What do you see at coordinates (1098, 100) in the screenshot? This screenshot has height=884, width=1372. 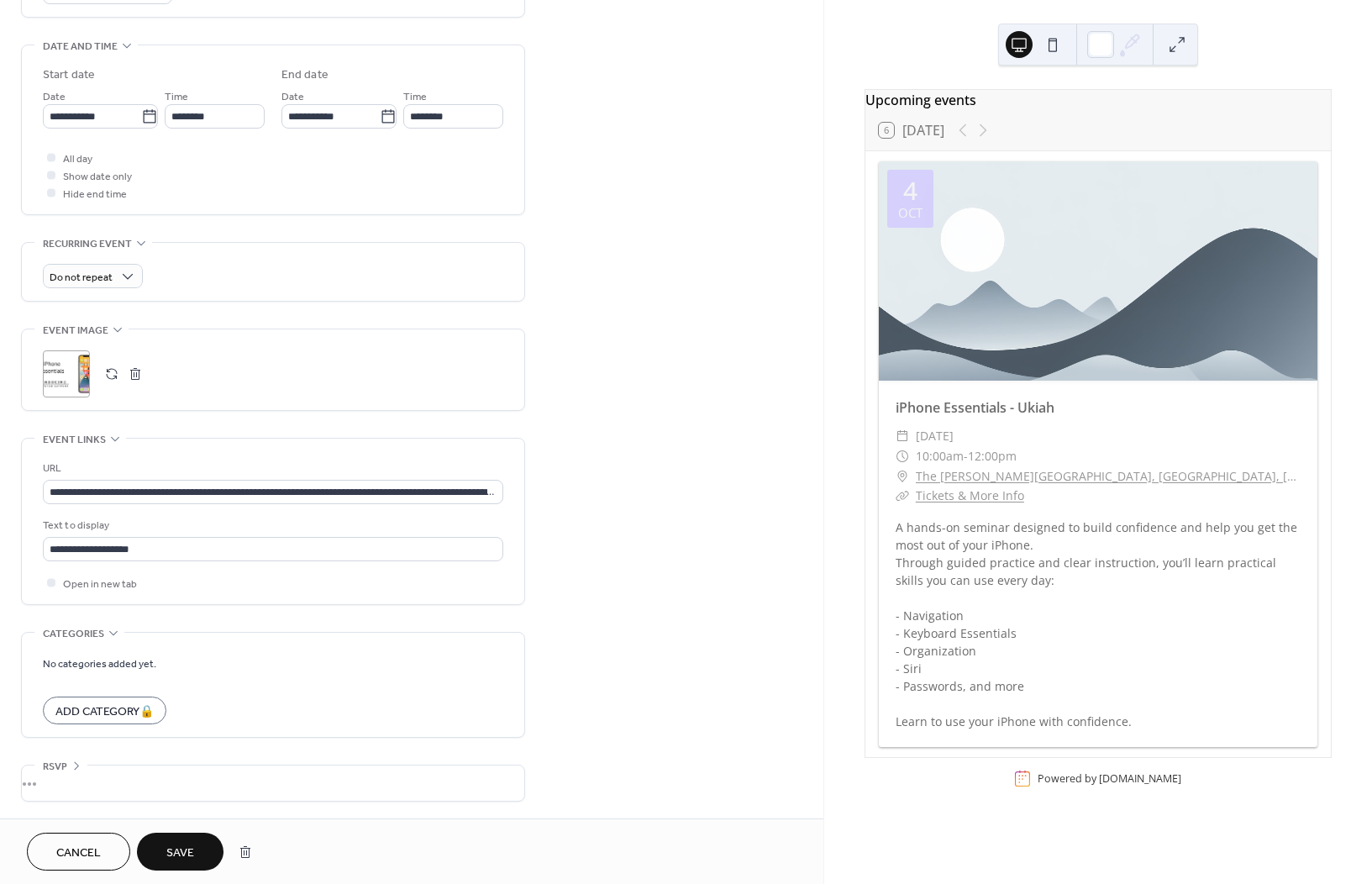 I see `div: Upcoming events` at bounding box center [1098, 100].